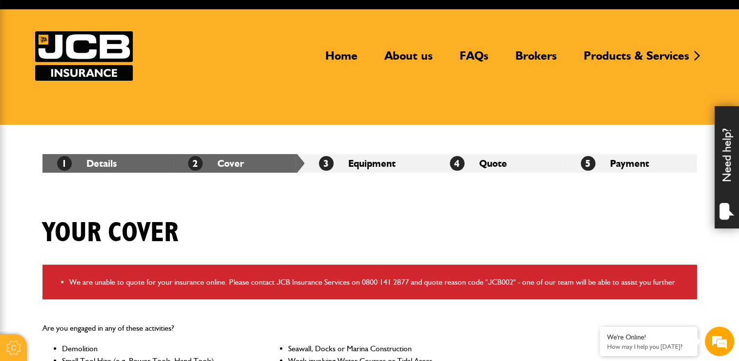 Image resolution: width=739 pixels, height=361 pixels. I want to click on span: 5, so click(588, 163).